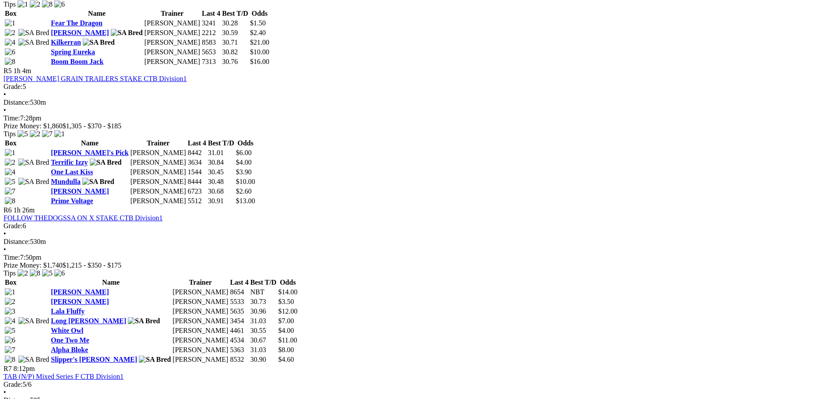 Image resolution: width=834 pixels, height=399 pixels. Describe the element at coordinates (10, 321) in the screenshot. I see `img: 4` at that location.